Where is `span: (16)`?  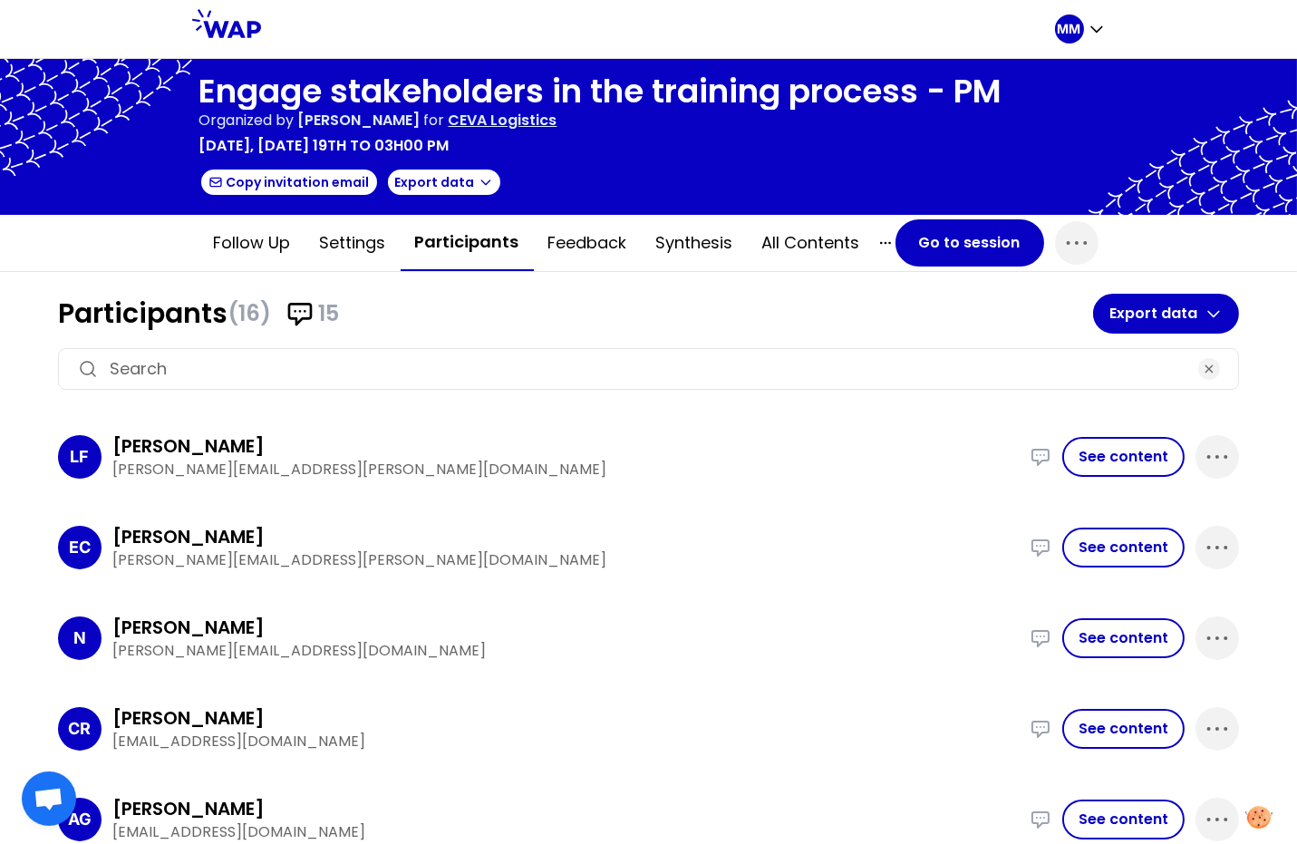
span: (16) is located at coordinates (249, 313).